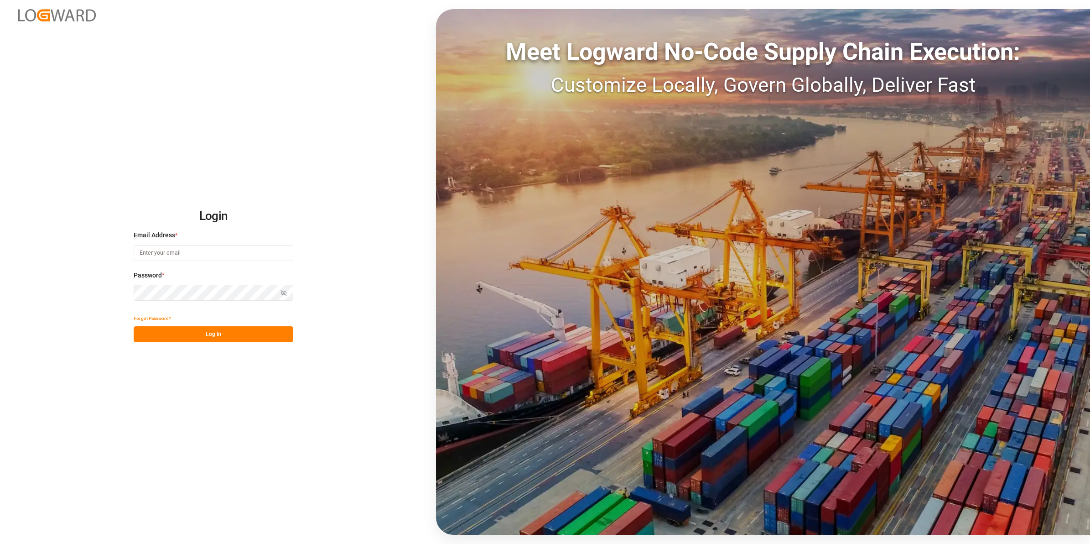 The image size is (1090, 544). I want to click on span: Email Address, so click(154, 235).